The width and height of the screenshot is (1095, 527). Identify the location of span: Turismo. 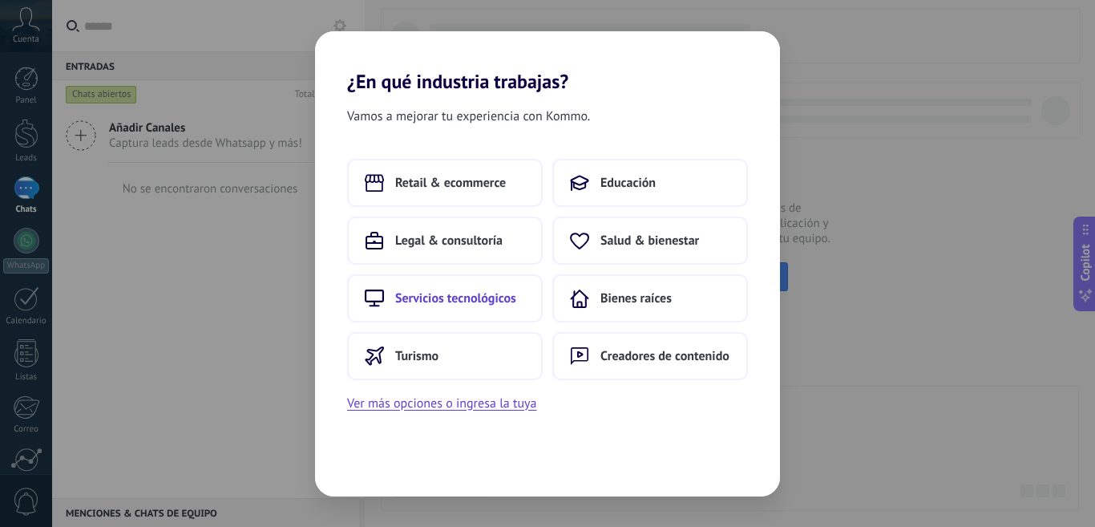
(417, 356).